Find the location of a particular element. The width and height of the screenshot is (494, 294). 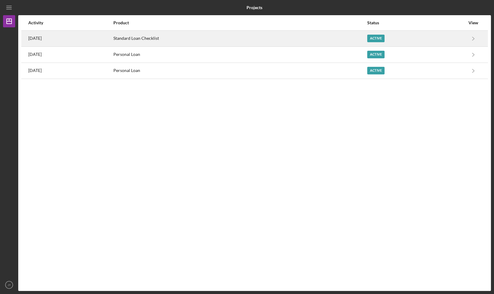

text: JT is located at coordinates (9, 285).